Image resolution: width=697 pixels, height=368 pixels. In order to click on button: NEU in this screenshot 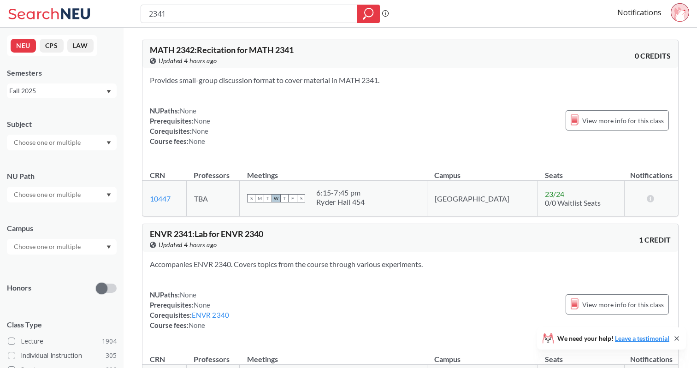, I will do `click(23, 46)`.